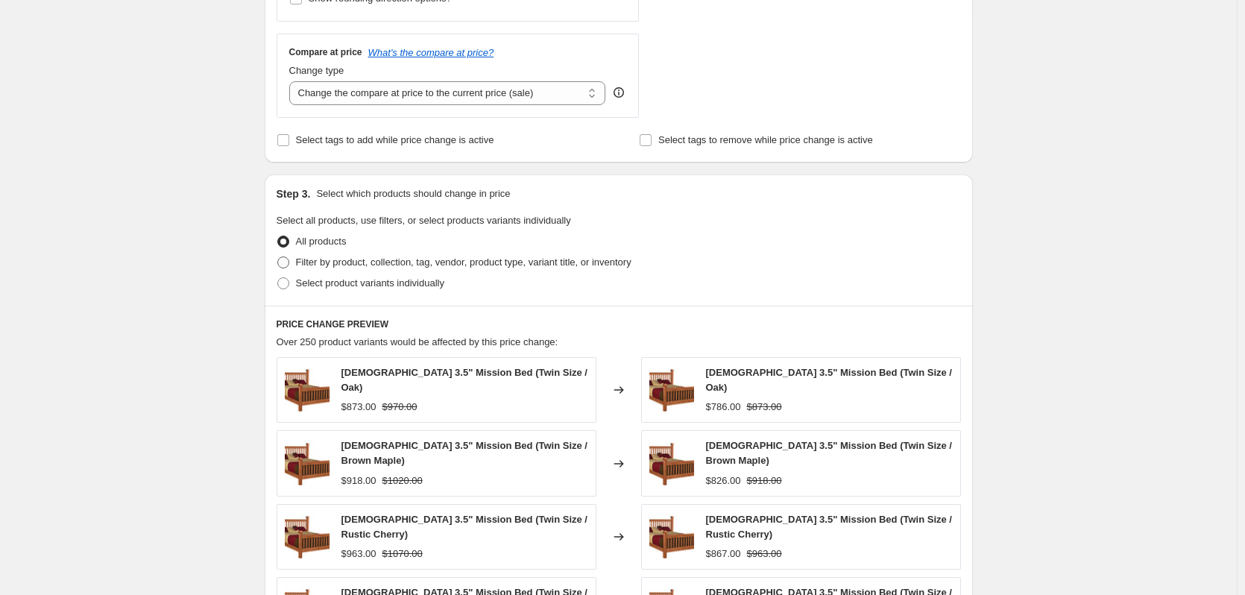  I want to click on div: $867.00, so click(723, 554).